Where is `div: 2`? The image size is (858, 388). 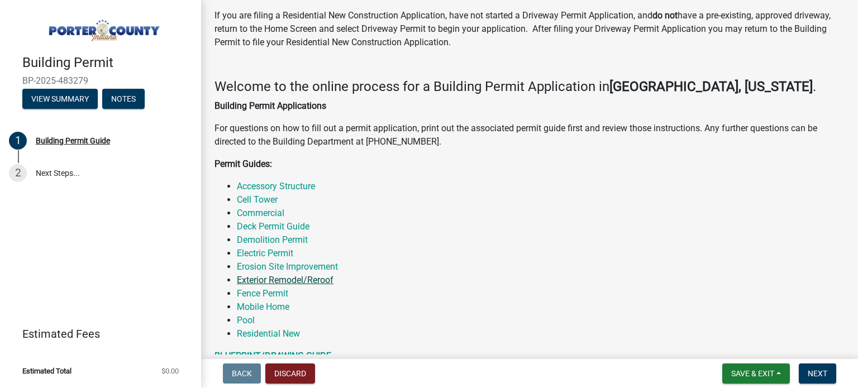
div: 2 is located at coordinates (18, 173).